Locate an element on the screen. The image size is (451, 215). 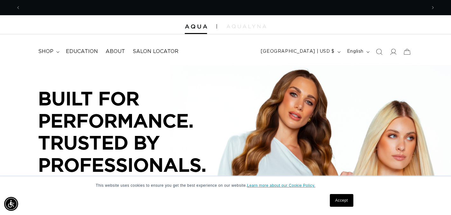
p: BUILT FOR PERFORMANCE. TRUSTED BY PROFESSIONALS. is located at coordinates (134, 132).